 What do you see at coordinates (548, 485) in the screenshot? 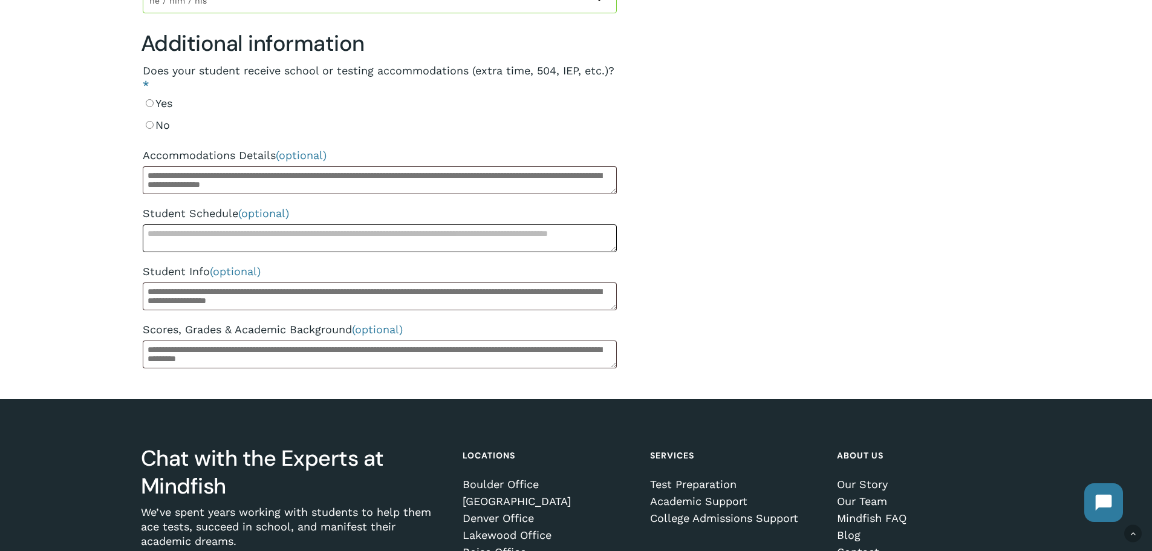
I see `a: Boulder Office` at bounding box center [548, 485].